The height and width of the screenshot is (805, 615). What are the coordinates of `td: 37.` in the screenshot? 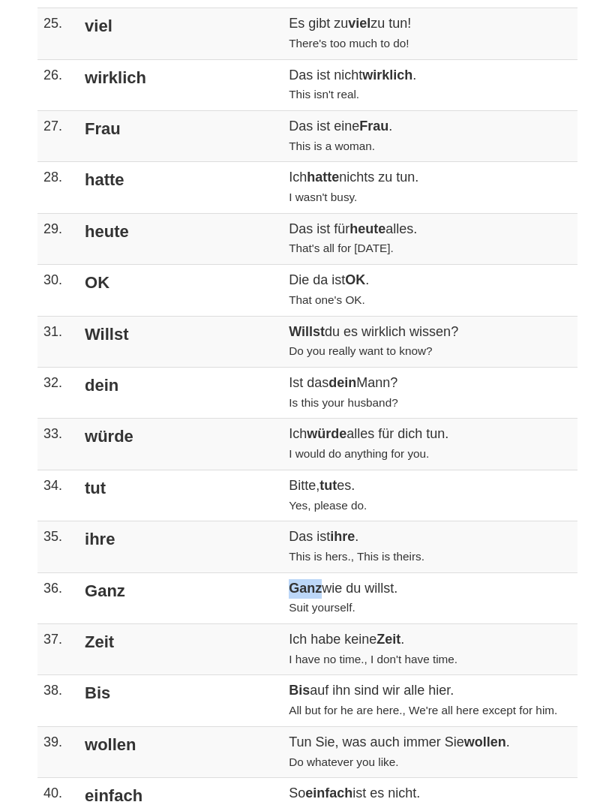 It's located at (56, 649).